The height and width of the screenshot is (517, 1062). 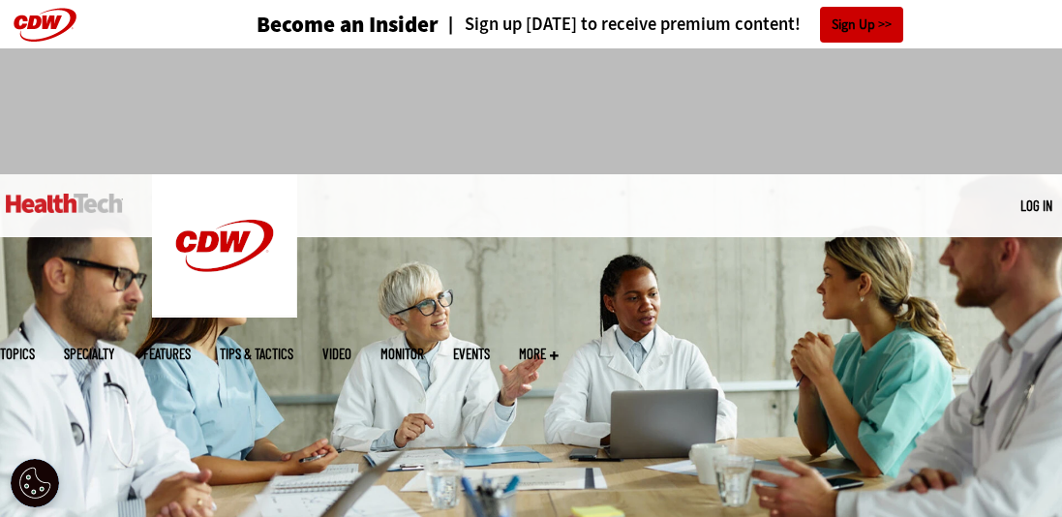 I want to click on span: Specialty, so click(x=89, y=353).